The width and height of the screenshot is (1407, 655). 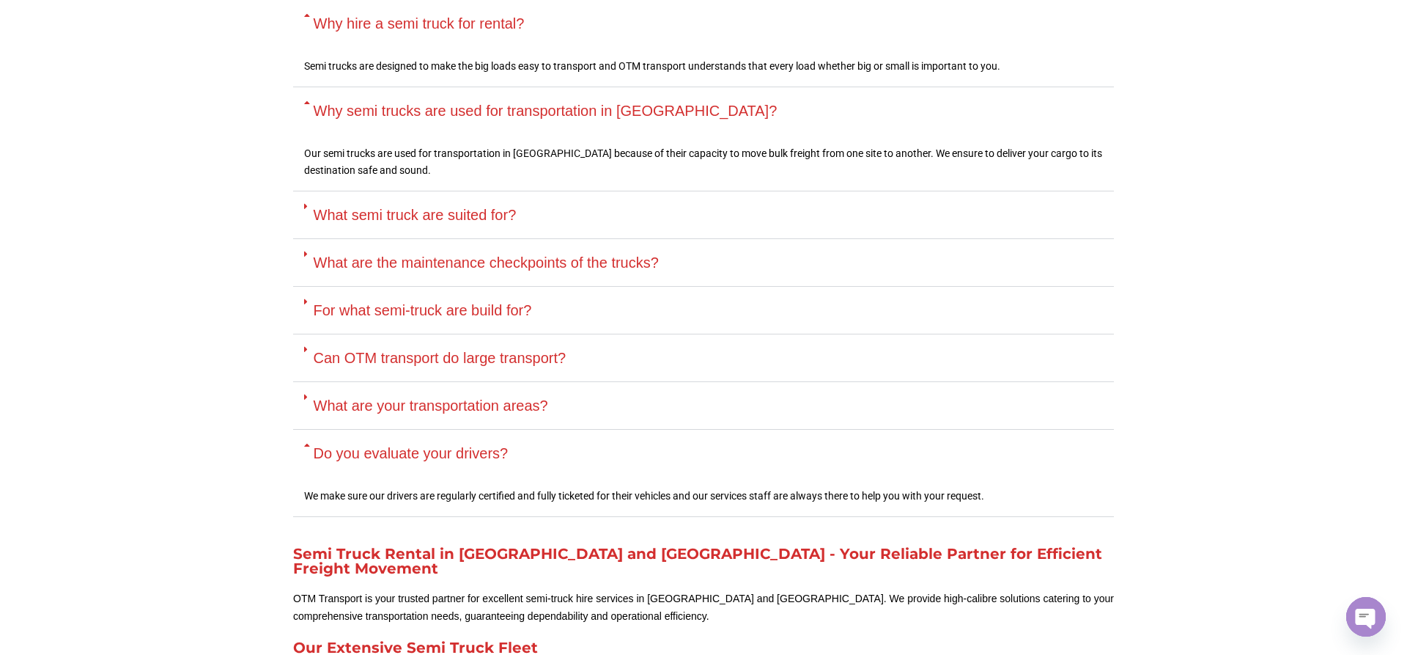 I want to click on a: What are your transportation areas?, so click(x=431, y=405).